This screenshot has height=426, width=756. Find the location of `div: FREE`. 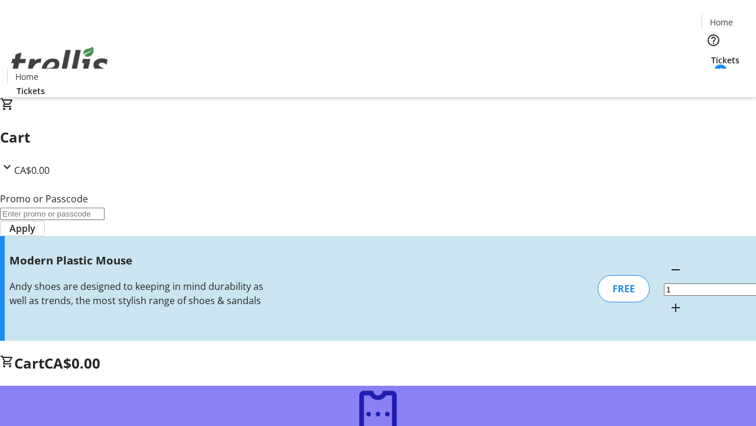

div: FREE is located at coordinates (624, 288).